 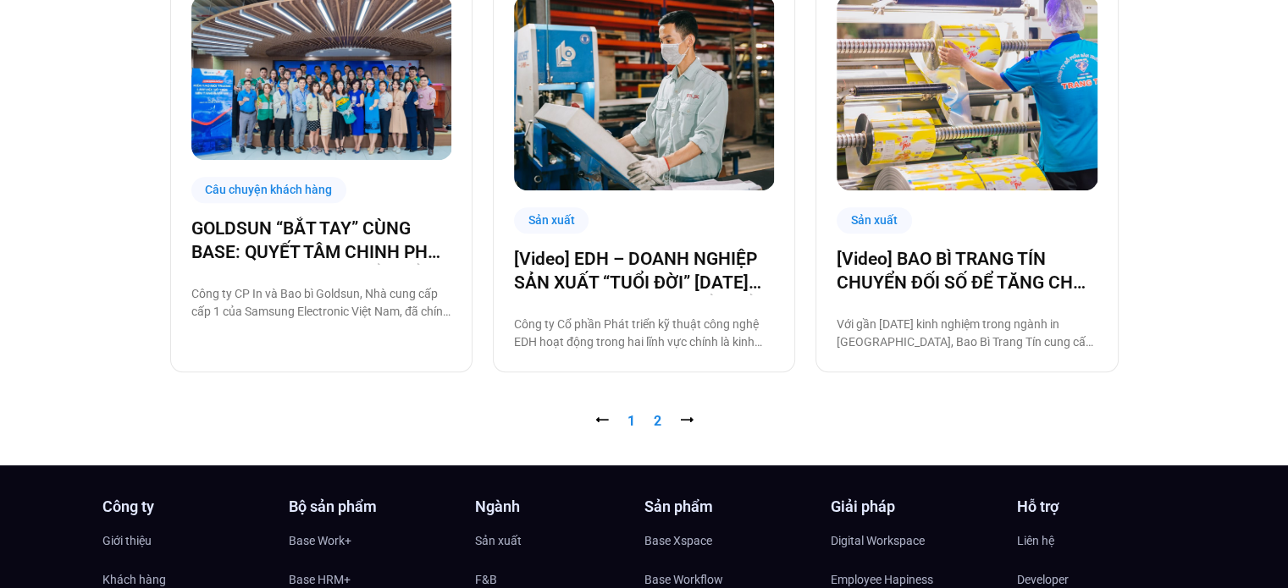 I want to click on a: Base Work+, so click(x=373, y=541).